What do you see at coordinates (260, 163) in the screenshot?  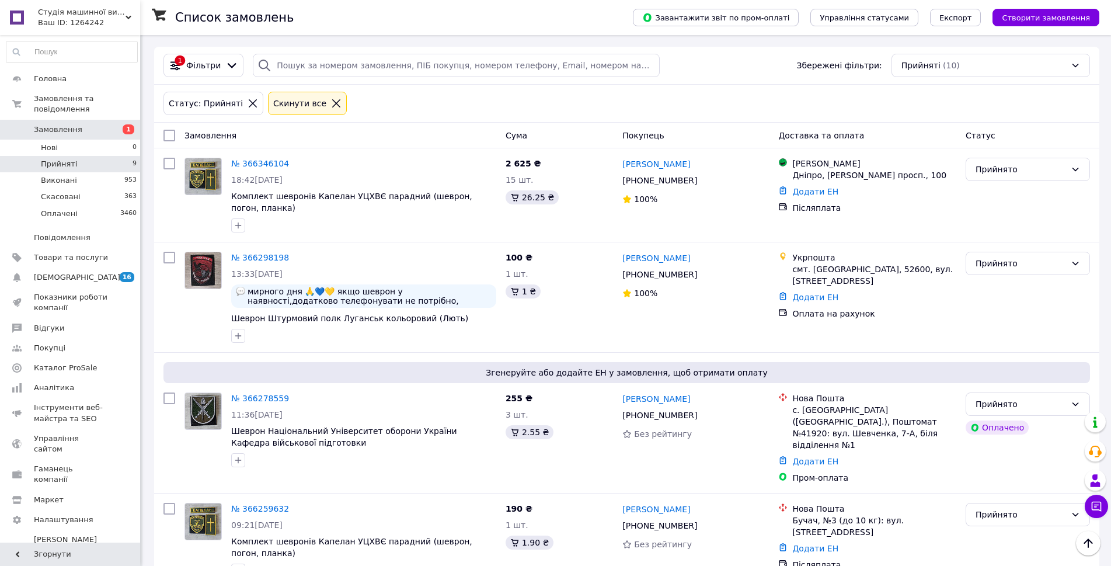 I see `a: № 366346104` at bounding box center [260, 163].